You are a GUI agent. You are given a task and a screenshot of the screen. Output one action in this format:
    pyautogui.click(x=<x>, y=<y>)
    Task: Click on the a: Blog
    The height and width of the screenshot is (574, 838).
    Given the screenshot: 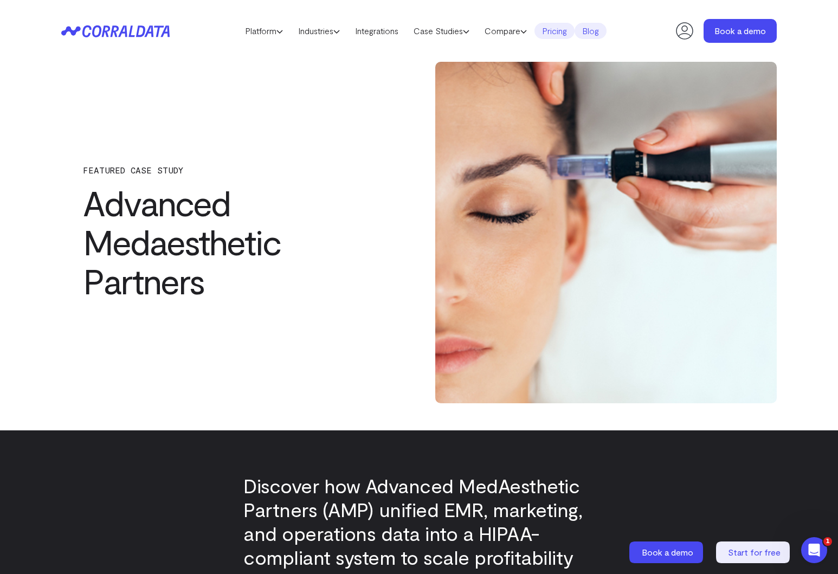 What is the action you would take?
    pyautogui.click(x=590, y=31)
    